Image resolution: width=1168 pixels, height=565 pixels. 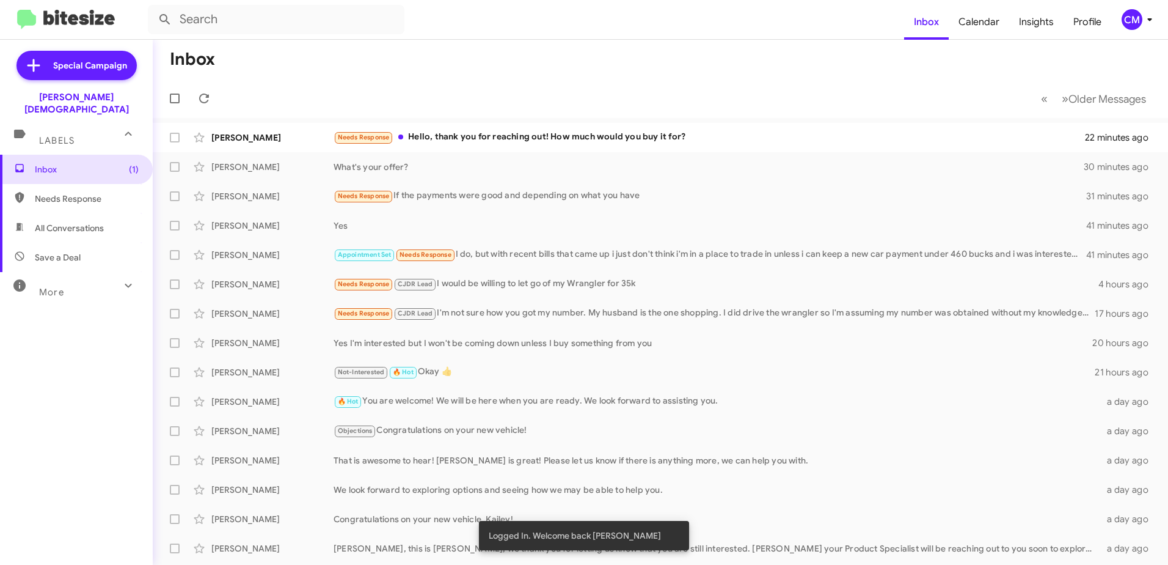 What do you see at coordinates (1044, 98) in the screenshot?
I see `button: Previous` at bounding box center [1044, 98].